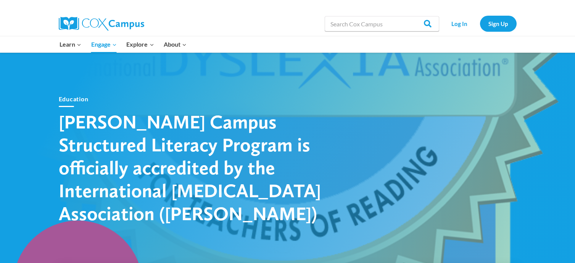  What do you see at coordinates (460, 23) in the screenshot?
I see `a: Log In` at bounding box center [460, 23].